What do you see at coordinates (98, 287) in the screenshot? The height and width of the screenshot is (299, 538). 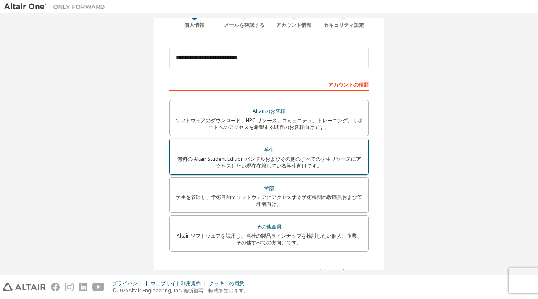 I see `img: youtube.svg` at bounding box center [98, 287].